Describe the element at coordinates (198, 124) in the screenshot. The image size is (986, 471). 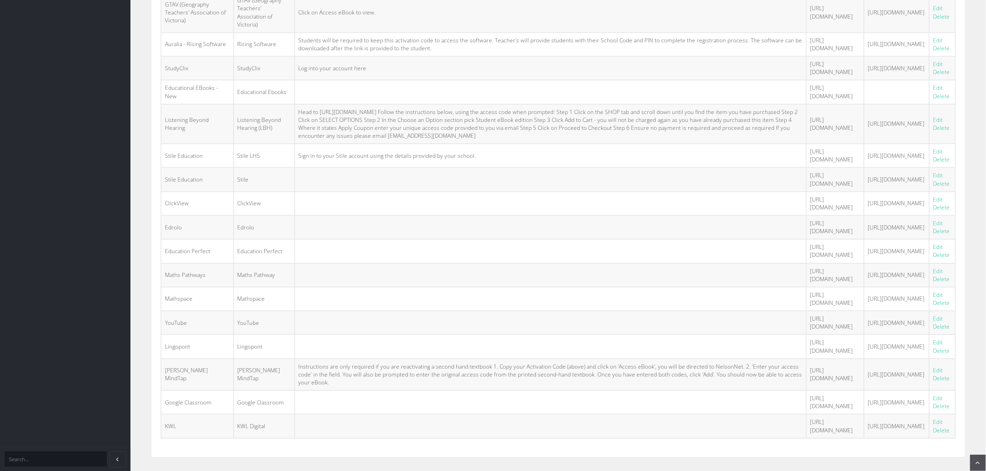
I see `td: Listening Beyond Hearing` at that location.